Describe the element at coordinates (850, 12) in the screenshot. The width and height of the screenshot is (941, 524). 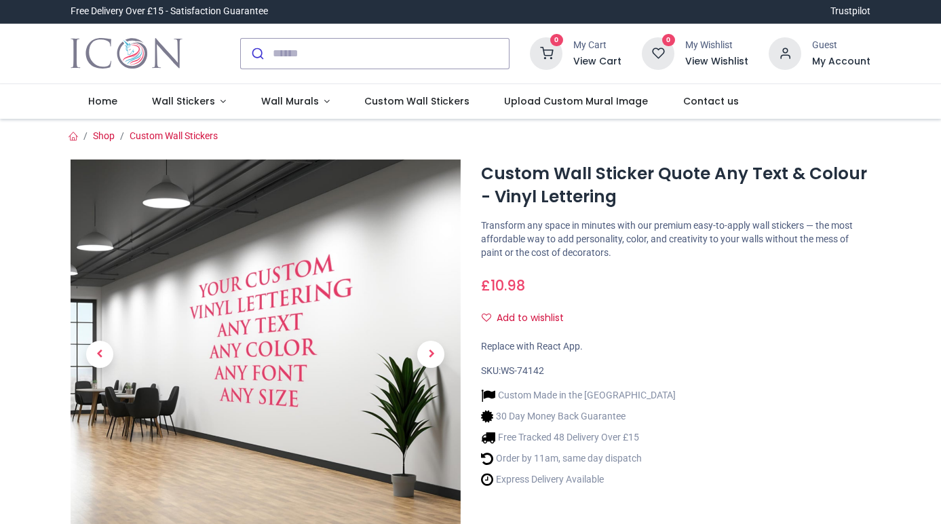
I see `a: Trustpilot` at that location.